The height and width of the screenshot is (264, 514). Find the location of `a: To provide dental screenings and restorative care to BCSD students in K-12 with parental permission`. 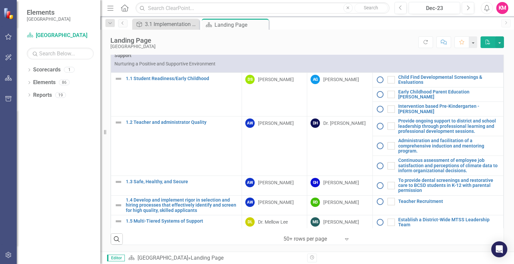

a: To provide dental screenings and restorative care to BCSD students in K-12 with parental permission is located at coordinates (449, 186).